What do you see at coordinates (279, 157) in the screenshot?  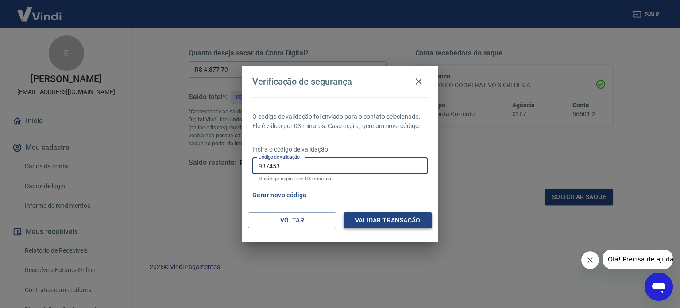 I see `label: Código de validação` at bounding box center [279, 157].